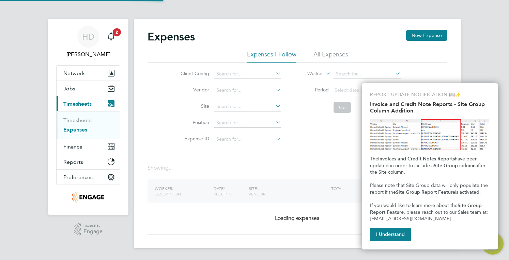 This screenshot has width=509, height=260. What do you see at coordinates (194, 123) in the screenshot?
I see `label: Position` at bounding box center [194, 123].